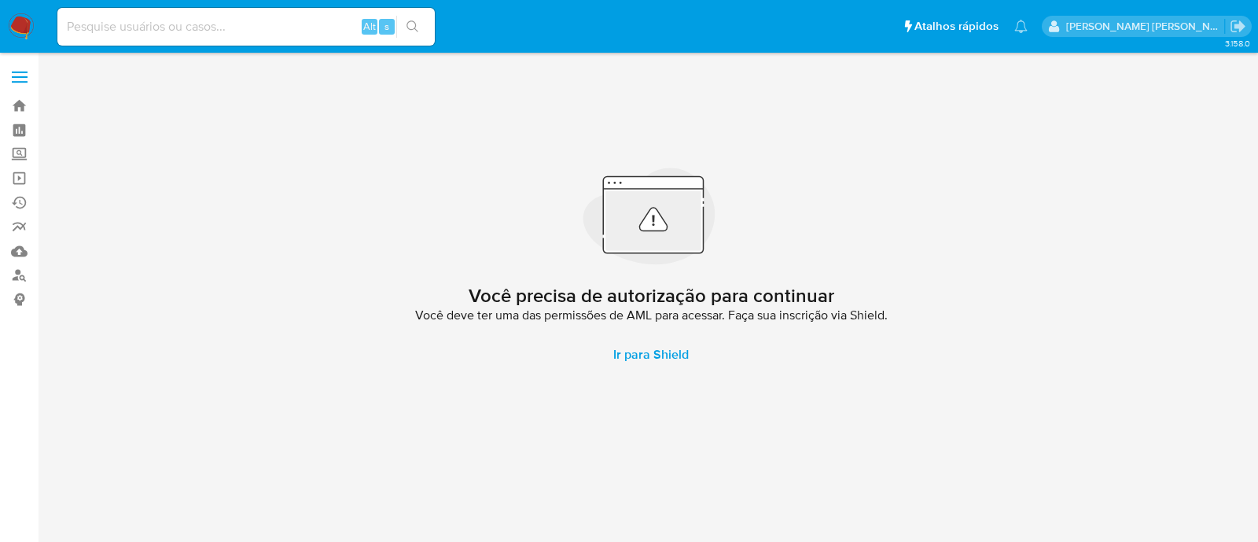 This screenshot has height=542, width=1258. Describe the element at coordinates (1146, 26) in the screenshot. I see `p: emerson.gomes@mercadopago.com.br` at that location.